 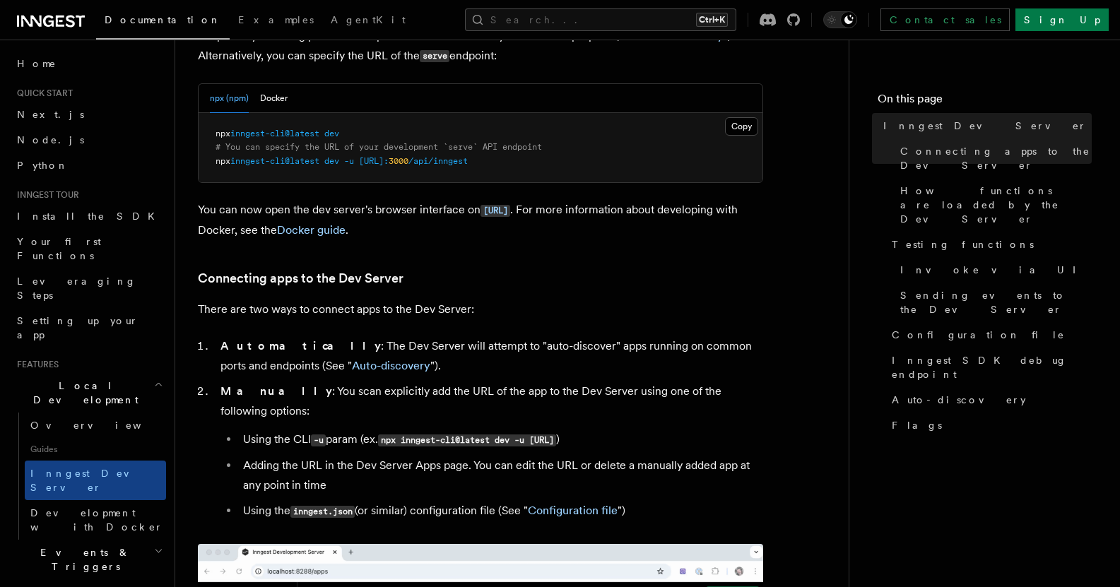 I want to click on span: Features, so click(x=35, y=365).